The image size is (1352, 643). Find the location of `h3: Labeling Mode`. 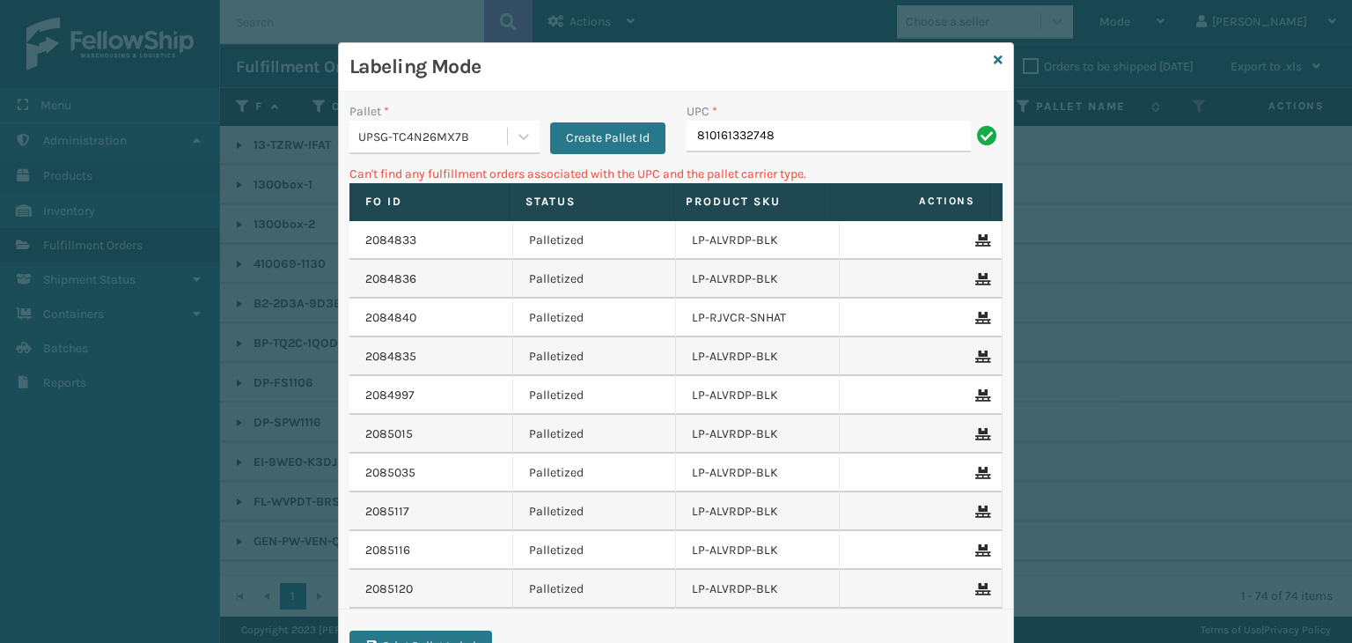

h3: Labeling Mode is located at coordinates (668, 67).